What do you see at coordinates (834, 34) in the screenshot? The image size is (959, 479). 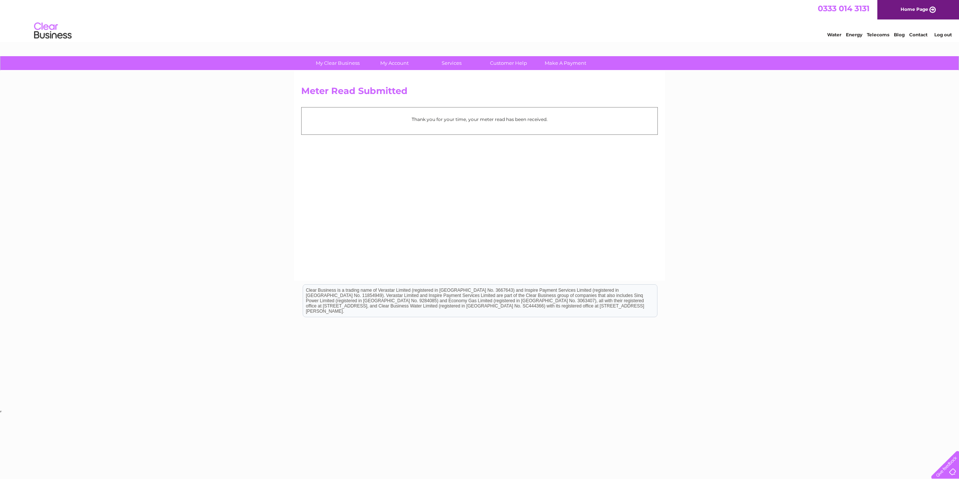 I see `a: Water` at bounding box center [834, 34].